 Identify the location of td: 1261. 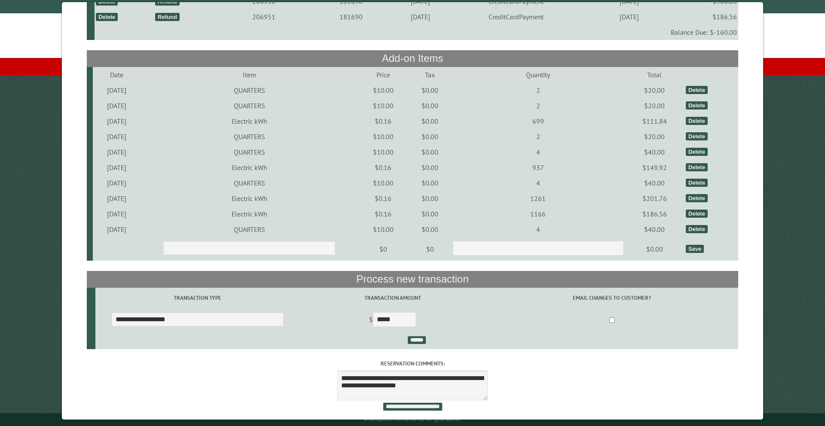
(538, 199).